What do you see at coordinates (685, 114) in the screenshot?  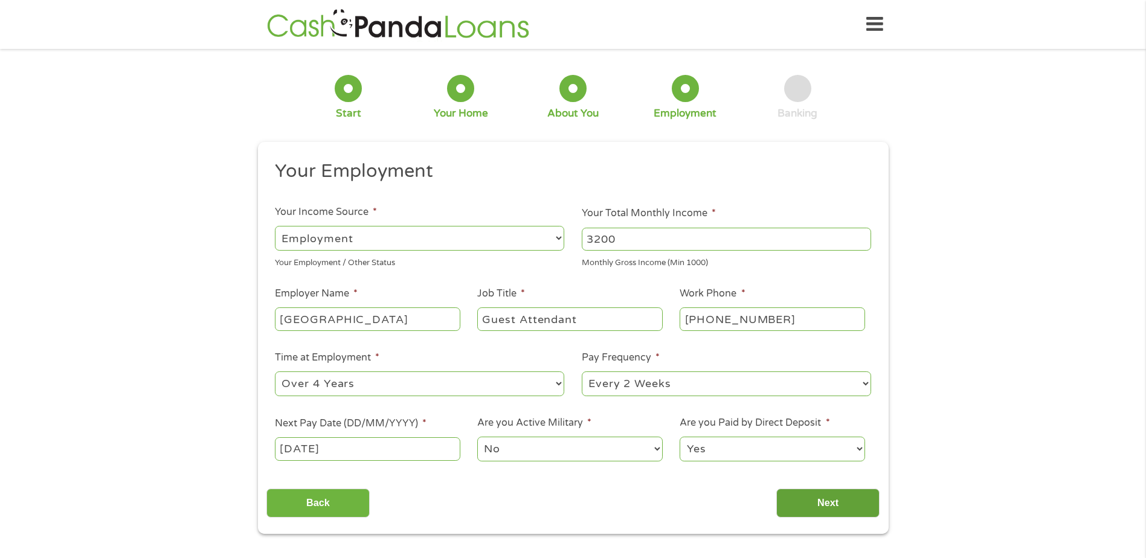 I see `div: Employment` at bounding box center [685, 114].